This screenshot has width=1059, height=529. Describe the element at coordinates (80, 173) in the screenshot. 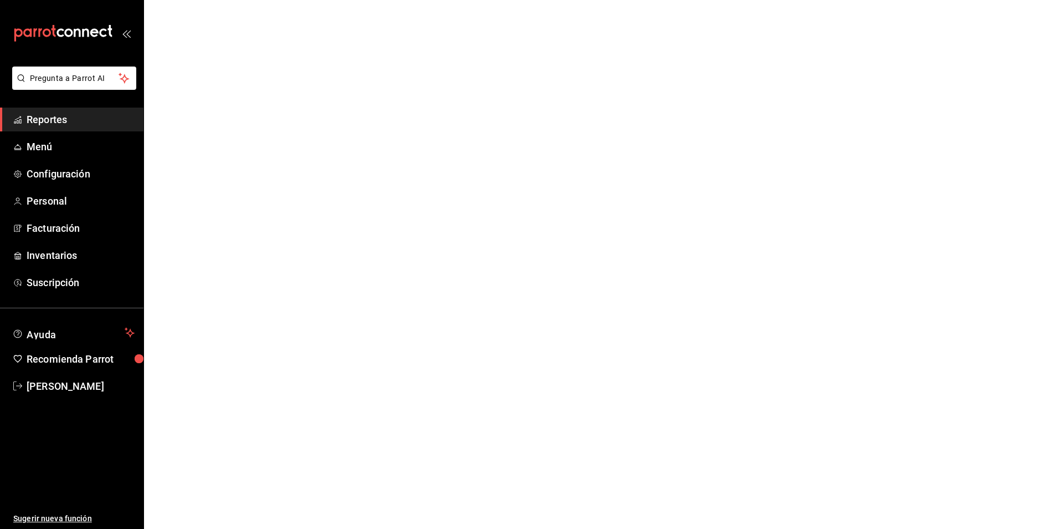

I see `span: Configuración` at that location.